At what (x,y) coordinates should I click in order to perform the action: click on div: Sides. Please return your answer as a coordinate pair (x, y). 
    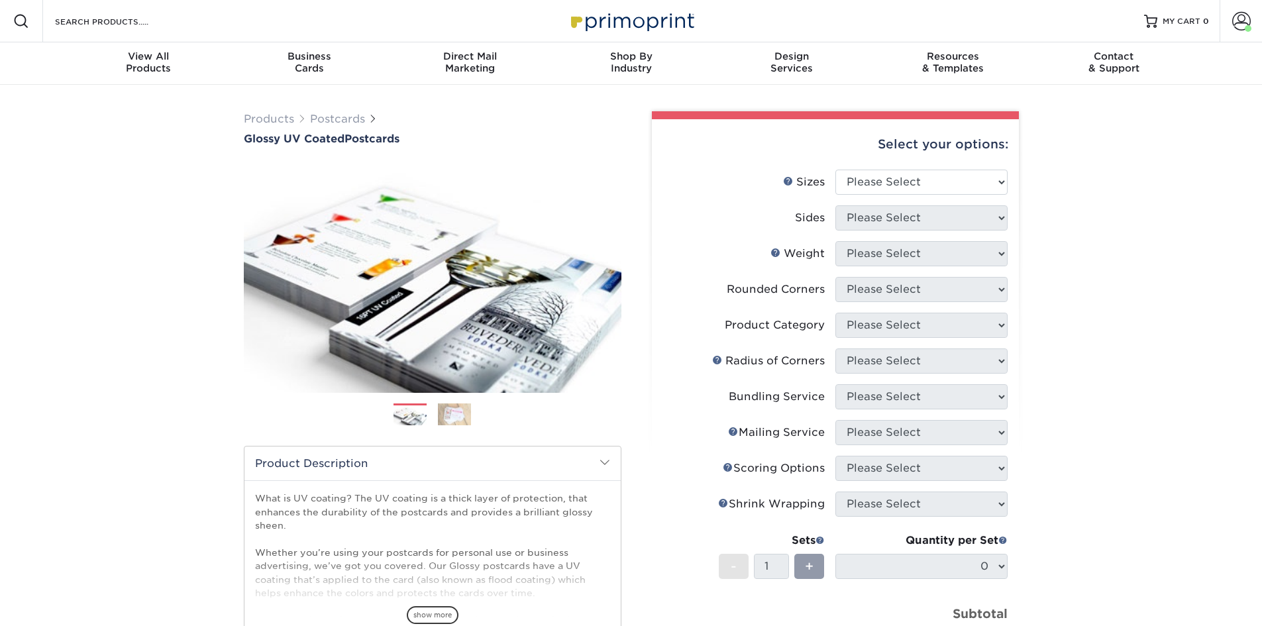
    Looking at the image, I should click on (809, 218).